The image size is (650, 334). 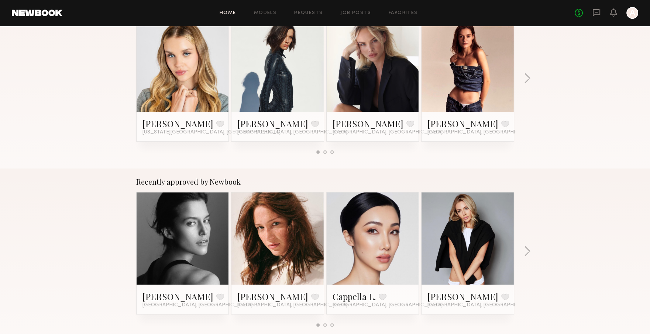 I want to click on a: Cappella L., so click(x=354, y=297).